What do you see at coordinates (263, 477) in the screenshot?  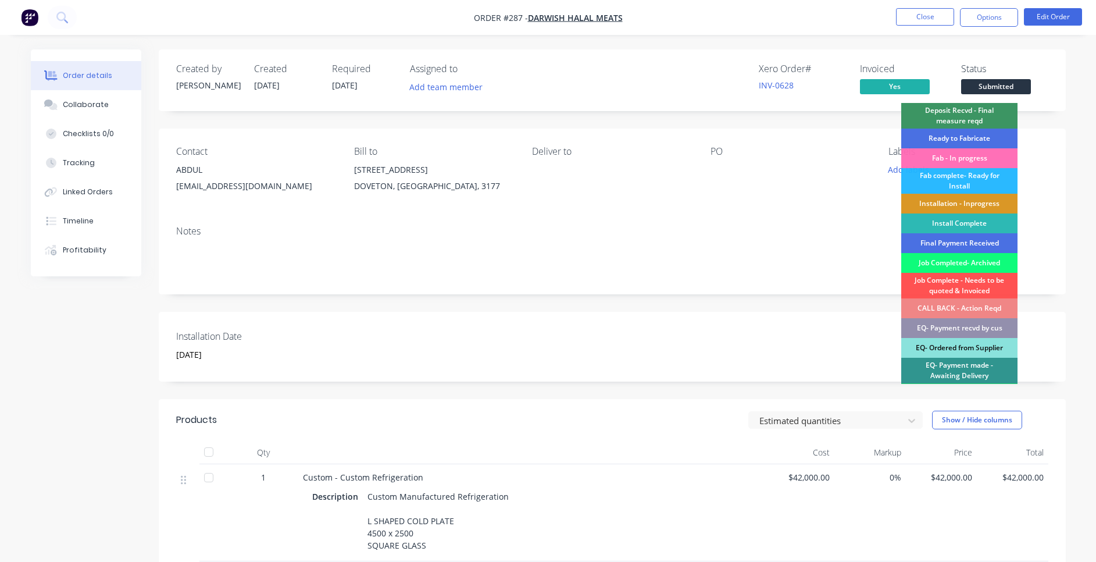 I see `span: 1` at bounding box center [263, 477].